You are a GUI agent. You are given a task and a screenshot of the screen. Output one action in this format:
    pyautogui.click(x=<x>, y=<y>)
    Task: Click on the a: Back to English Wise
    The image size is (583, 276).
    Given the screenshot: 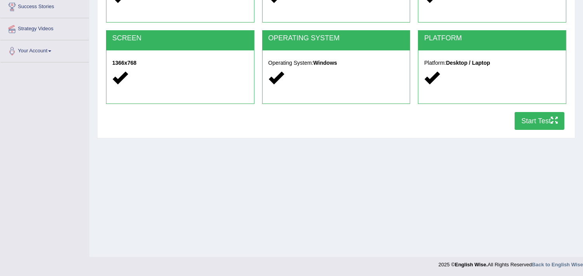 What is the action you would take?
    pyautogui.click(x=557, y=265)
    